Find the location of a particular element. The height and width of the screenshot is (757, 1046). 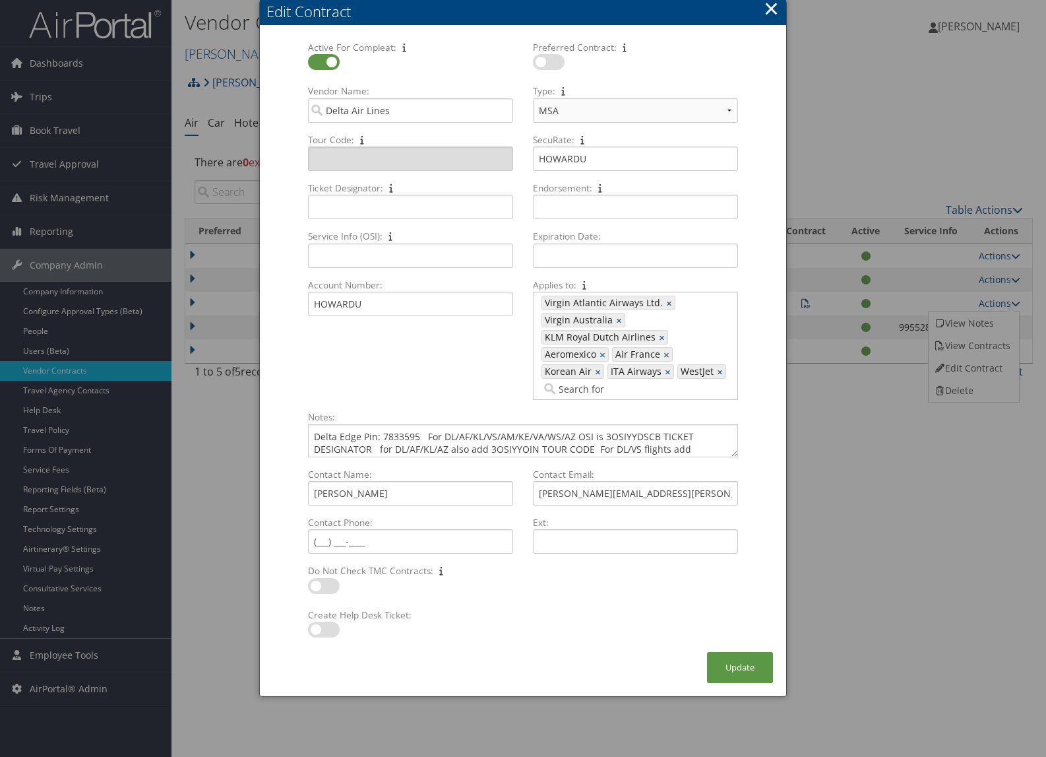

label: Endorsement: is located at coordinates (635, 188).